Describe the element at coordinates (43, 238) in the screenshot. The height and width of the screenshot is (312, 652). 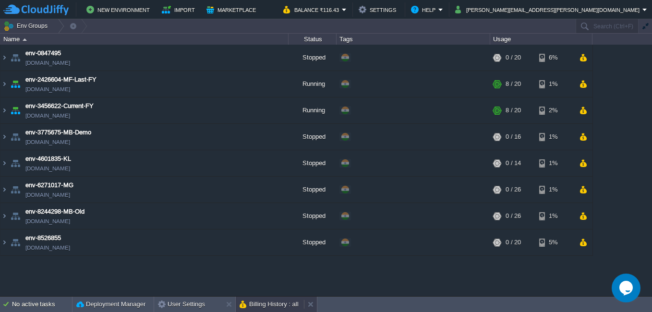
I see `a: env-8526855` at that location.